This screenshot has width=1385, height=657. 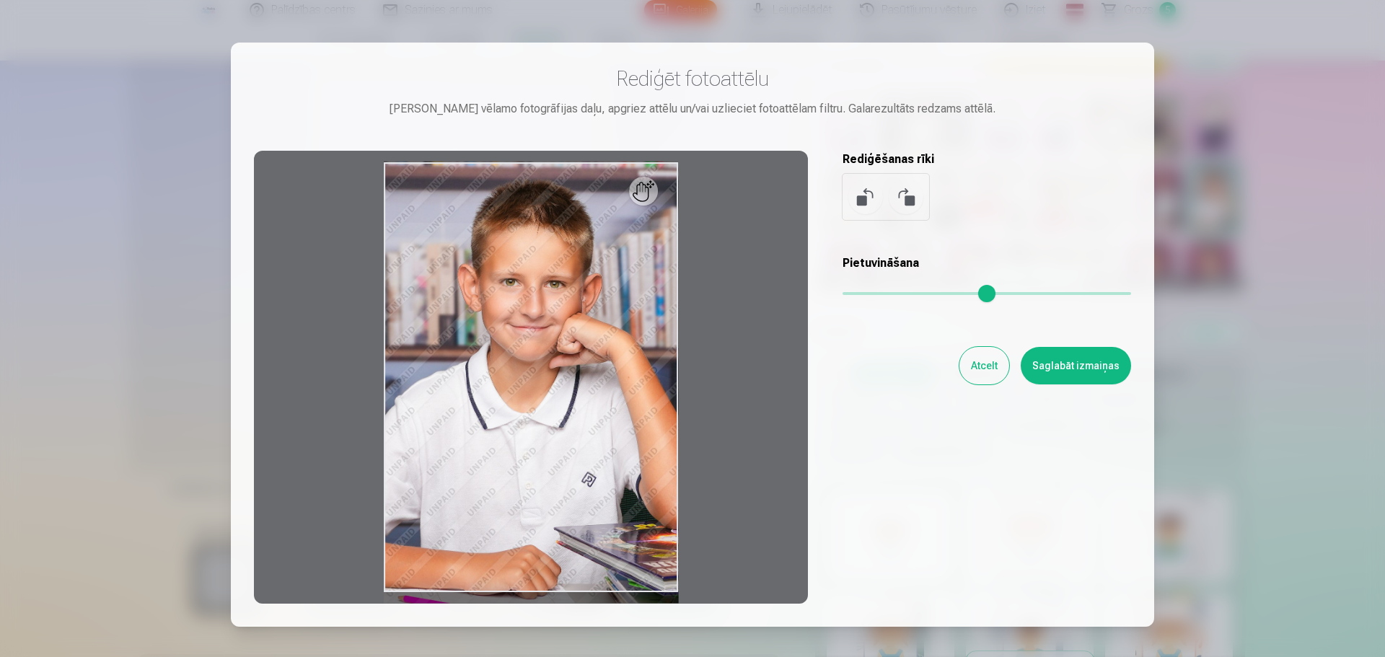 I want to click on h3: Rediģēt fotoattēlu, so click(x=693, y=79).